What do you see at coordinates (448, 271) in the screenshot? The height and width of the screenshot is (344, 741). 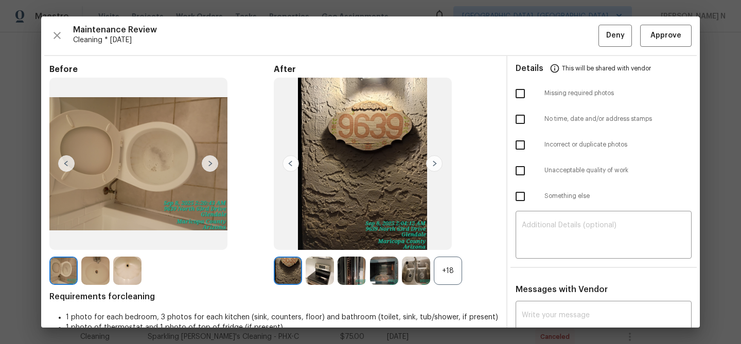 I see `div: +18` at bounding box center [448, 271].